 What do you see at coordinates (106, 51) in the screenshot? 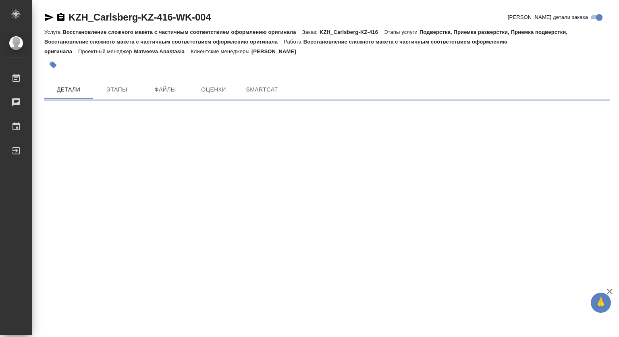
I see `p: Проектный менеджер` at bounding box center [106, 51].